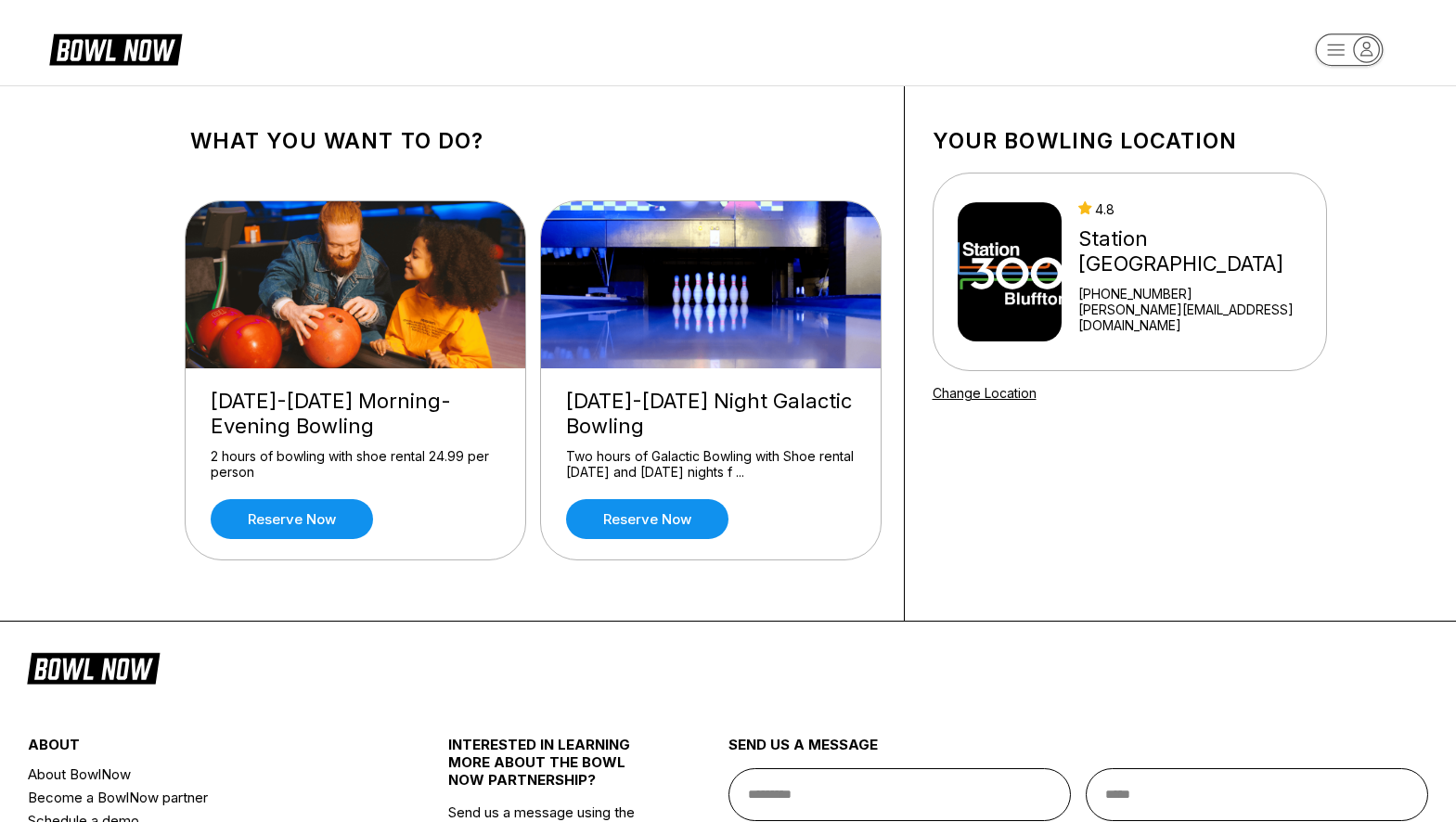 This screenshot has width=1456, height=822. I want to click on div: INTERESTED IN LEARNING MORE ABOUT THE BOWL NOW PARTNERSHIP?, so click(554, 770).